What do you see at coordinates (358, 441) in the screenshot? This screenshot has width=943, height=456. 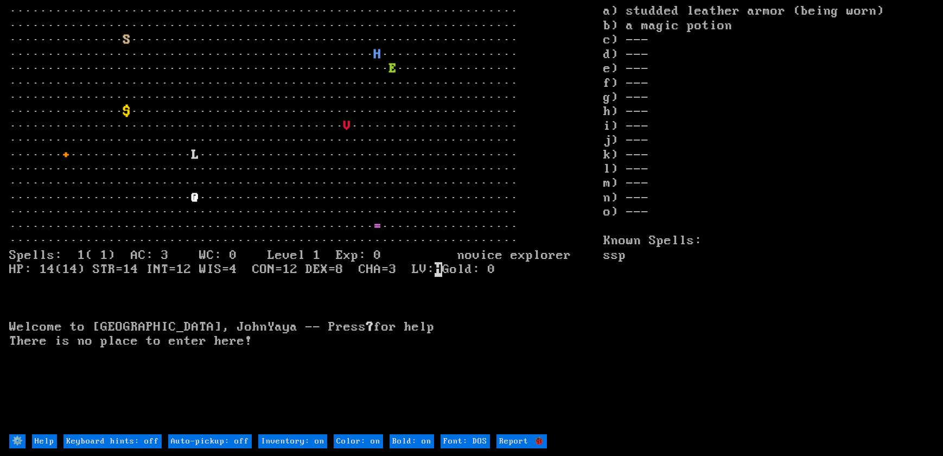 I see `input: Color: on` at bounding box center [358, 441].